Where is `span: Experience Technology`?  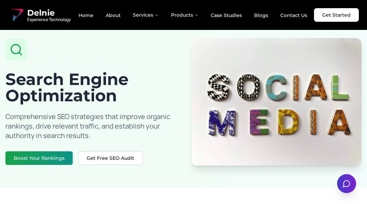 span: Experience Technology is located at coordinates (49, 20).